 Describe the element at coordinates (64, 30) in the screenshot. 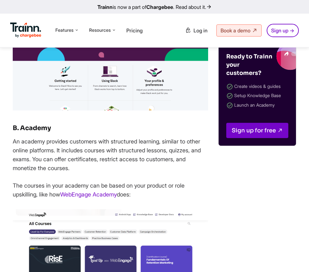

I see `span: Features` at that location.